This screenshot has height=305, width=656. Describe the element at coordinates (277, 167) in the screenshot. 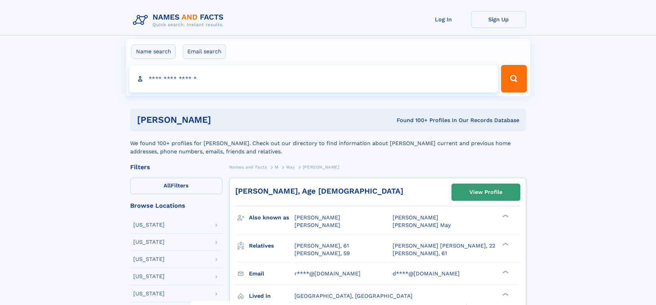

I see `a: M` at that location.